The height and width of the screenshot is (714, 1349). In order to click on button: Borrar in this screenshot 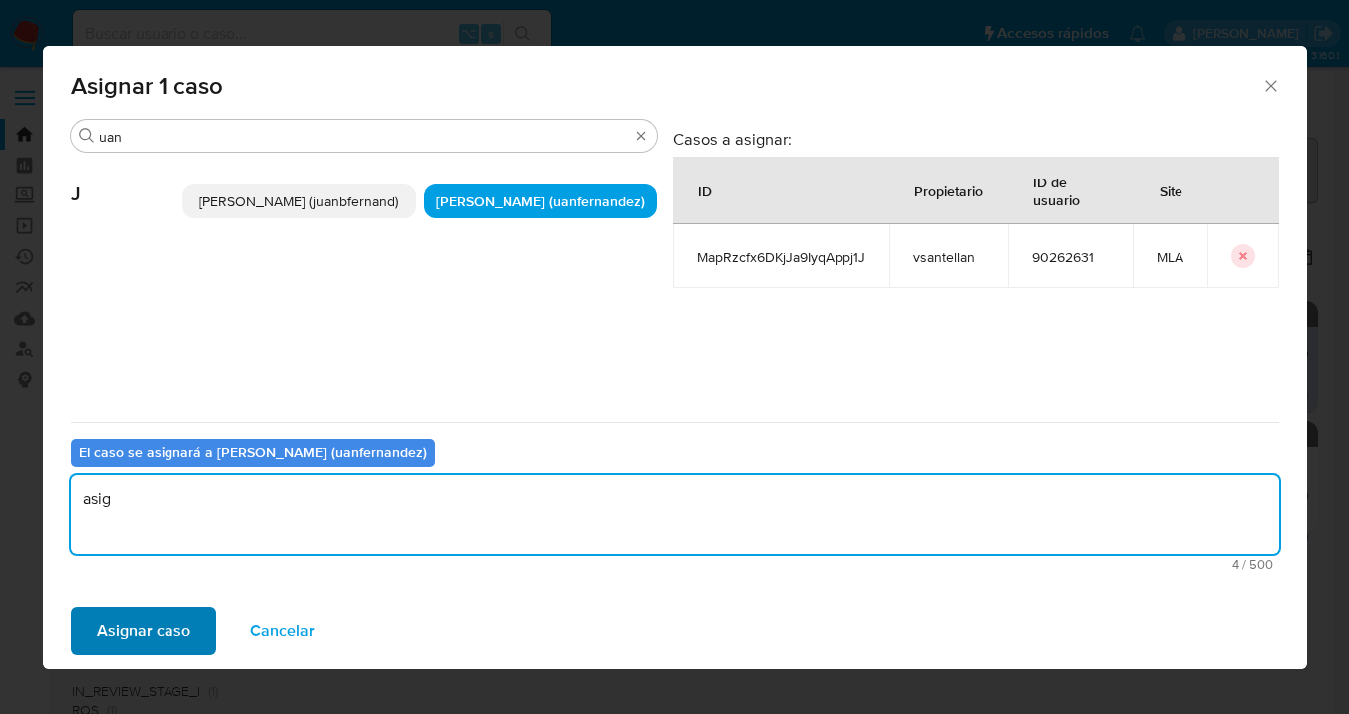, I will do `click(641, 136)`.